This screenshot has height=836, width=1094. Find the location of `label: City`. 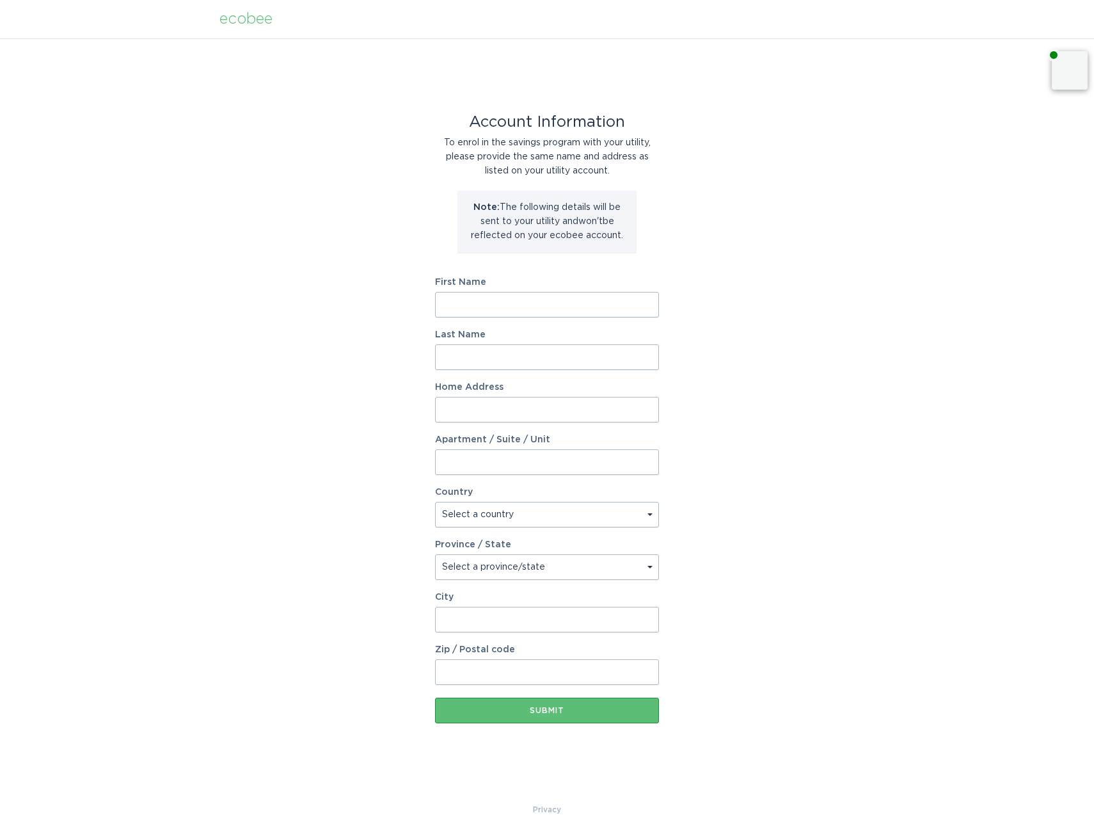

label: City is located at coordinates (547, 597).